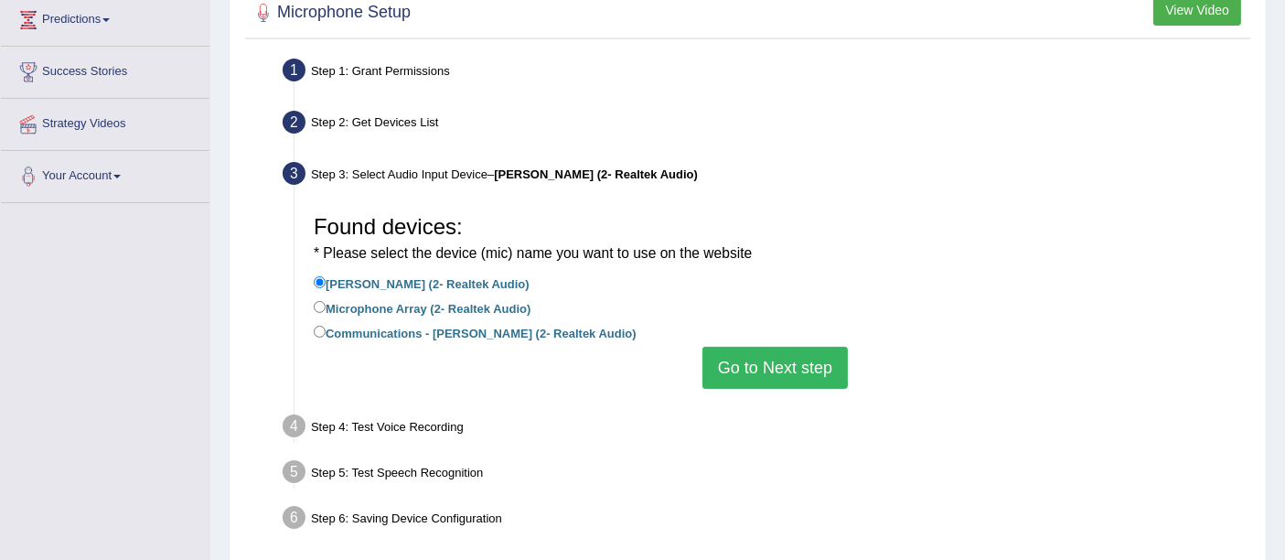  What do you see at coordinates (105, 122) in the screenshot?
I see `a: Strategy Videos` at bounding box center [105, 122].